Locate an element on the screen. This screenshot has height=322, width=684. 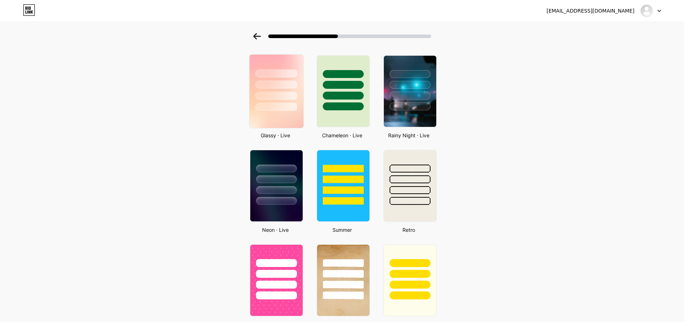
div: Chameleon · Live is located at coordinates (342, 135).